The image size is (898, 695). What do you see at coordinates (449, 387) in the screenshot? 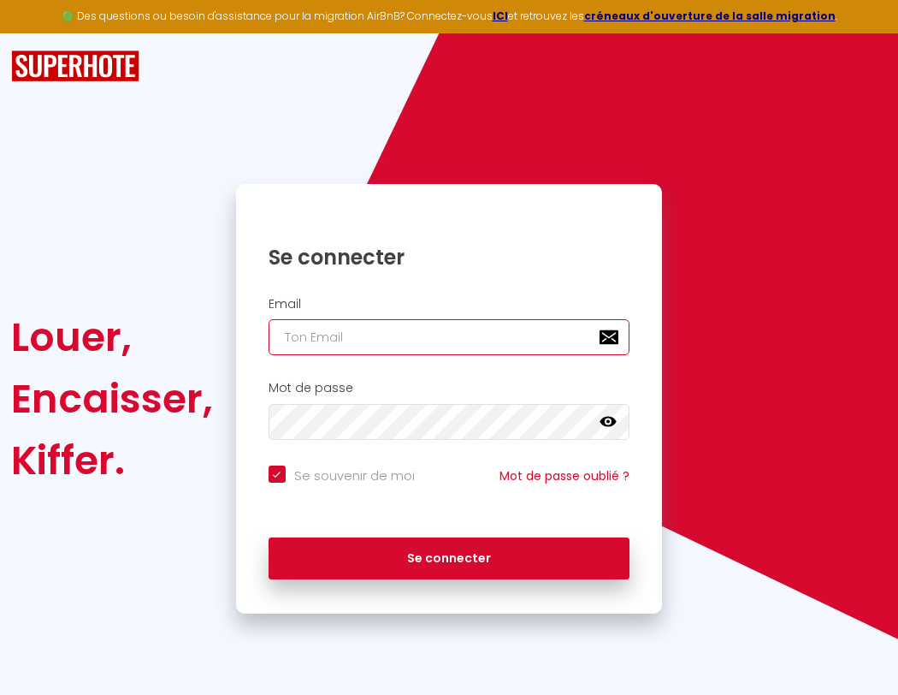
I see `h2: Mot de passe` at bounding box center [449, 387].